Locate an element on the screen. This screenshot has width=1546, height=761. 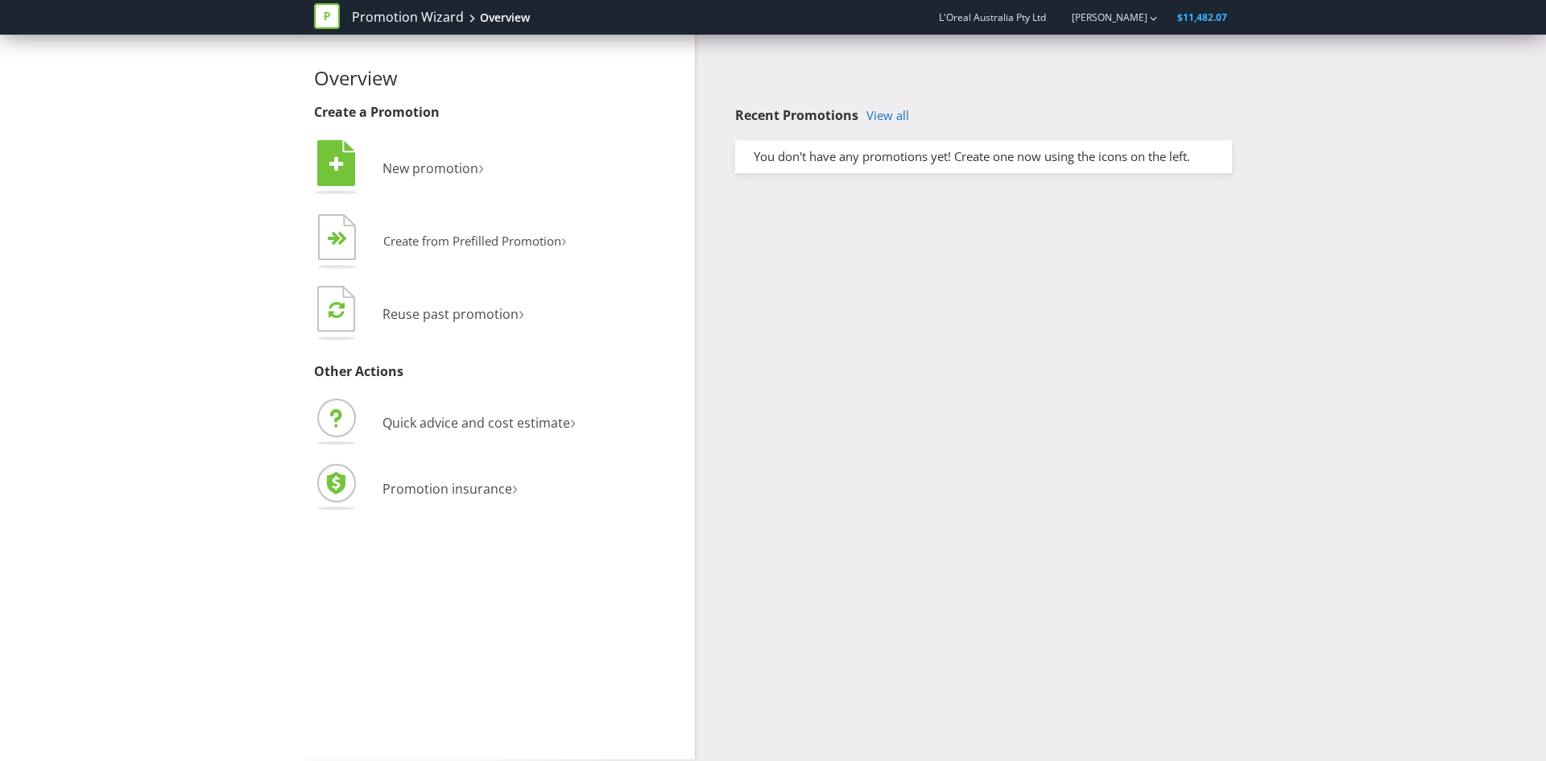
span: Quick advice and cost estimate is located at coordinates (476, 423).